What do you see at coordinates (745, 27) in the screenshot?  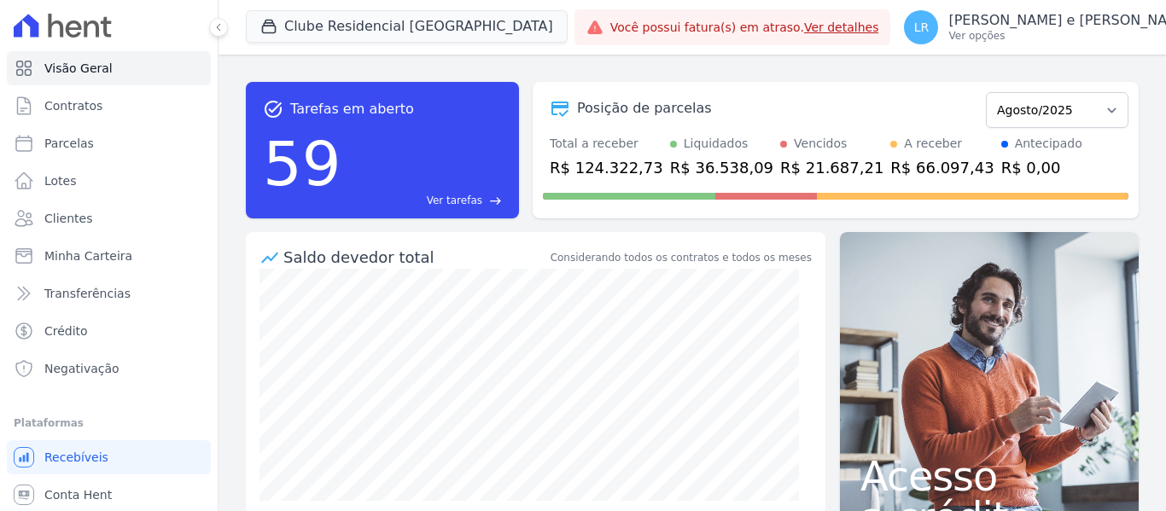 I see `span: Você possui fatura(s) em atraso.` at bounding box center [745, 27].